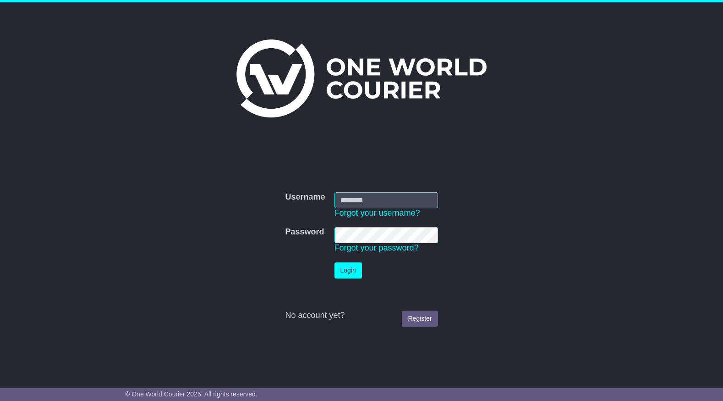 Image resolution: width=723 pixels, height=401 pixels. Describe the element at coordinates (304, 232) in the screenshot. I see `label: Password` at that location.